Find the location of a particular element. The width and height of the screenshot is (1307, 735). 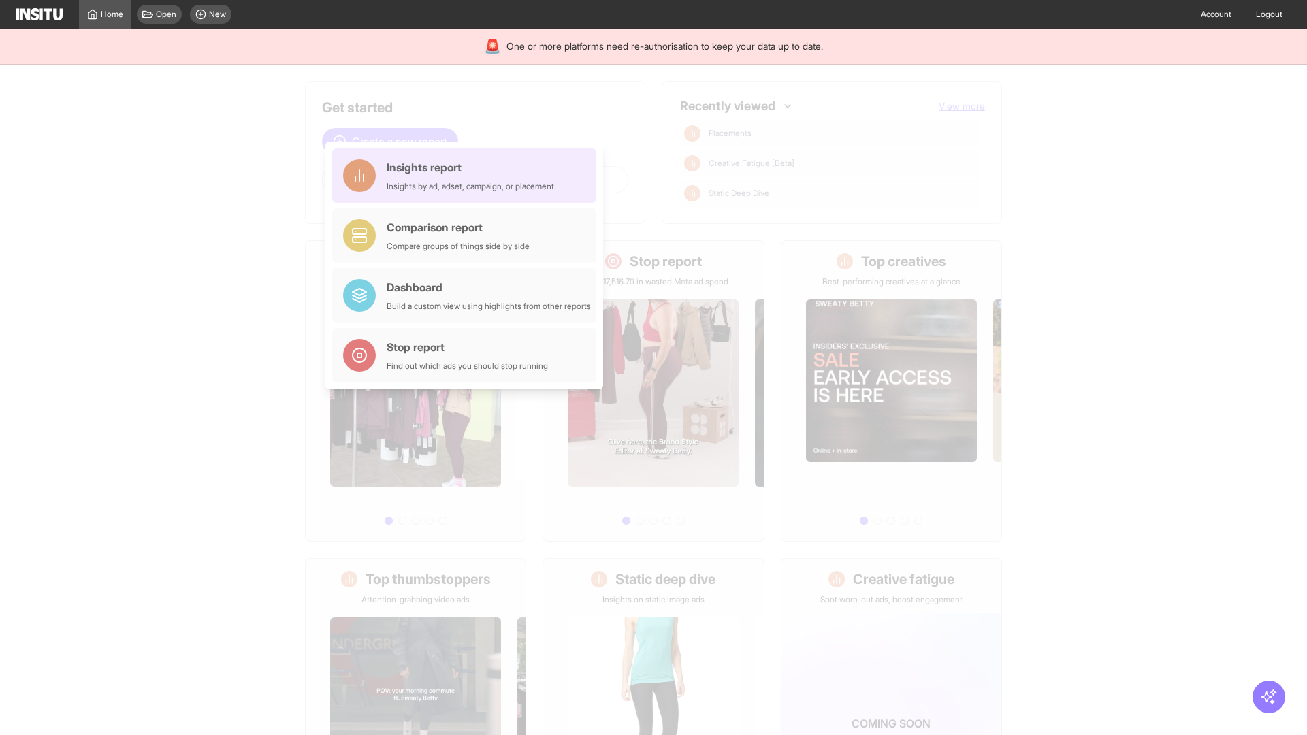

div: Compare groups of things side by side is located at coordinates (458, 246).